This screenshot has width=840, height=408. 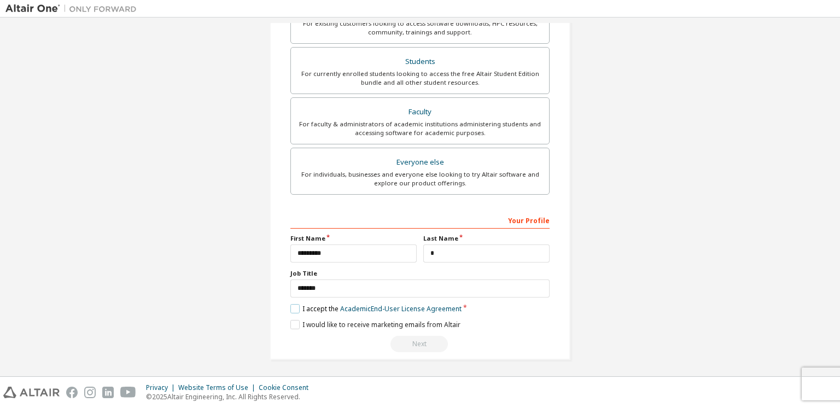 I want to click on img: youtube.svg, so click(x=128, y=392).